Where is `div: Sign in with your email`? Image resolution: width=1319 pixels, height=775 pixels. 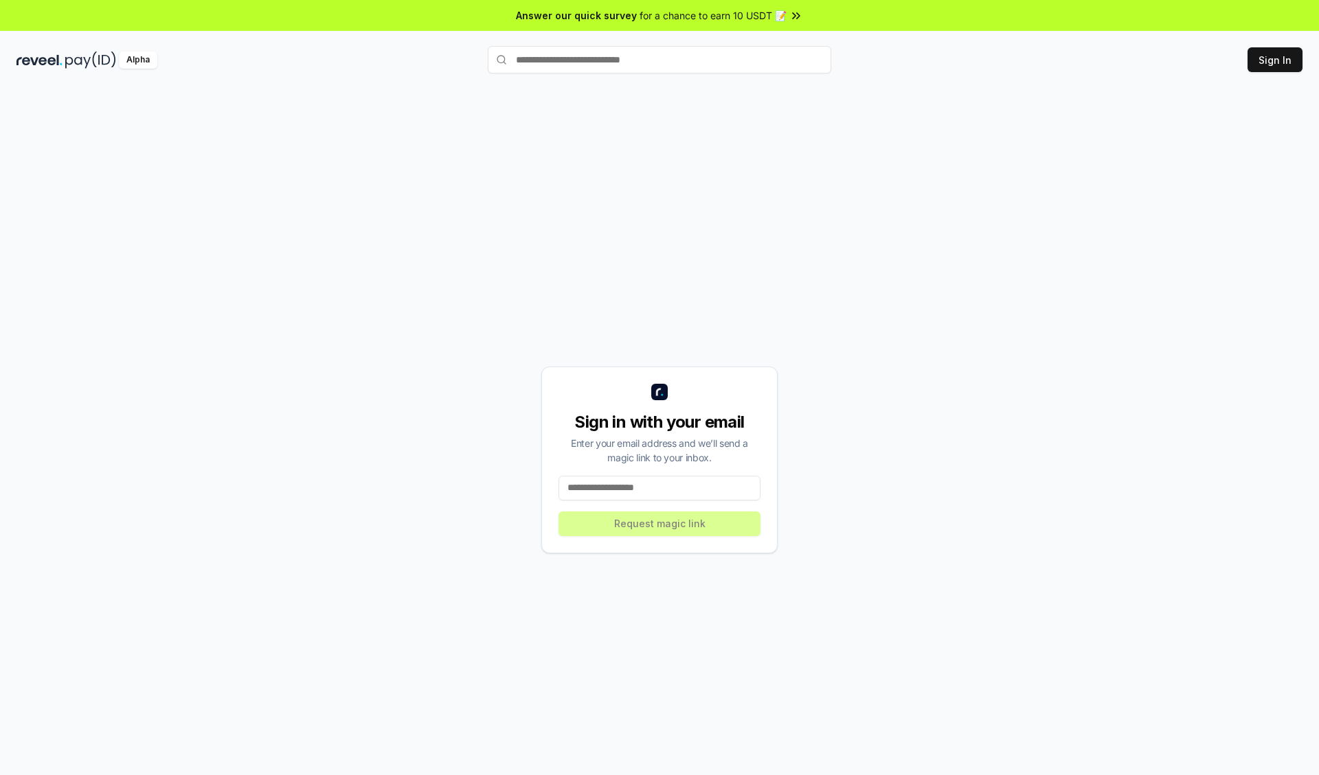
div: Sign in with your email is located at coordinates (659, 422).